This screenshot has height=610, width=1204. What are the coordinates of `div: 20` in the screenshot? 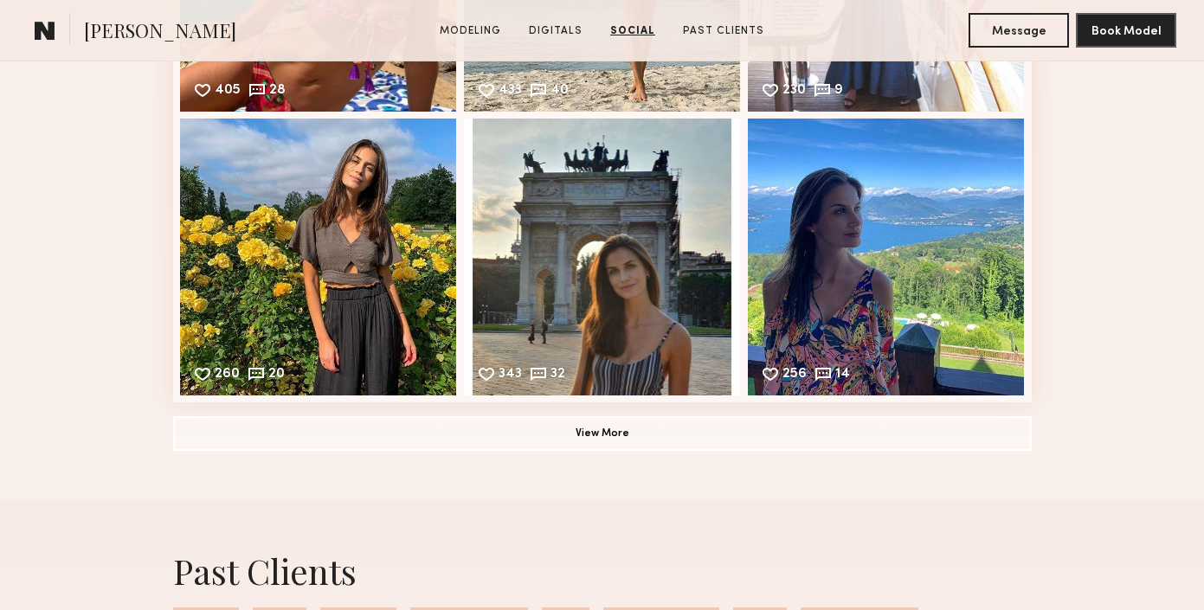 It's located at (276, 376).